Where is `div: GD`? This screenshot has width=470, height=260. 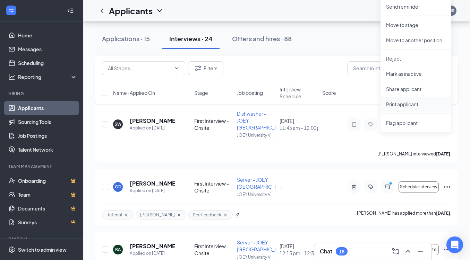
div: GD is located at coordinates (118, 187).